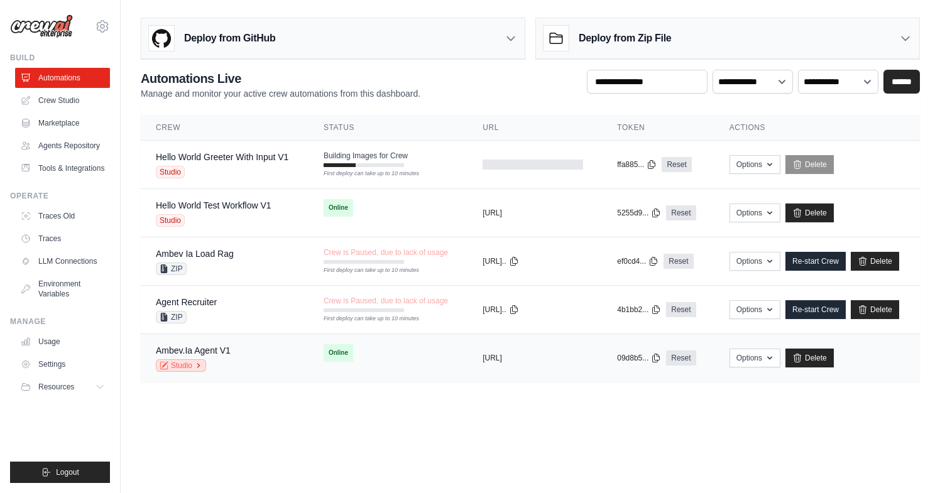 The width and height of the screenshot is (940, 493). What do you see at coordinates (280, 79) in the screenshot?
I see `h2: Automations Live` at bounding box center [280, 79].